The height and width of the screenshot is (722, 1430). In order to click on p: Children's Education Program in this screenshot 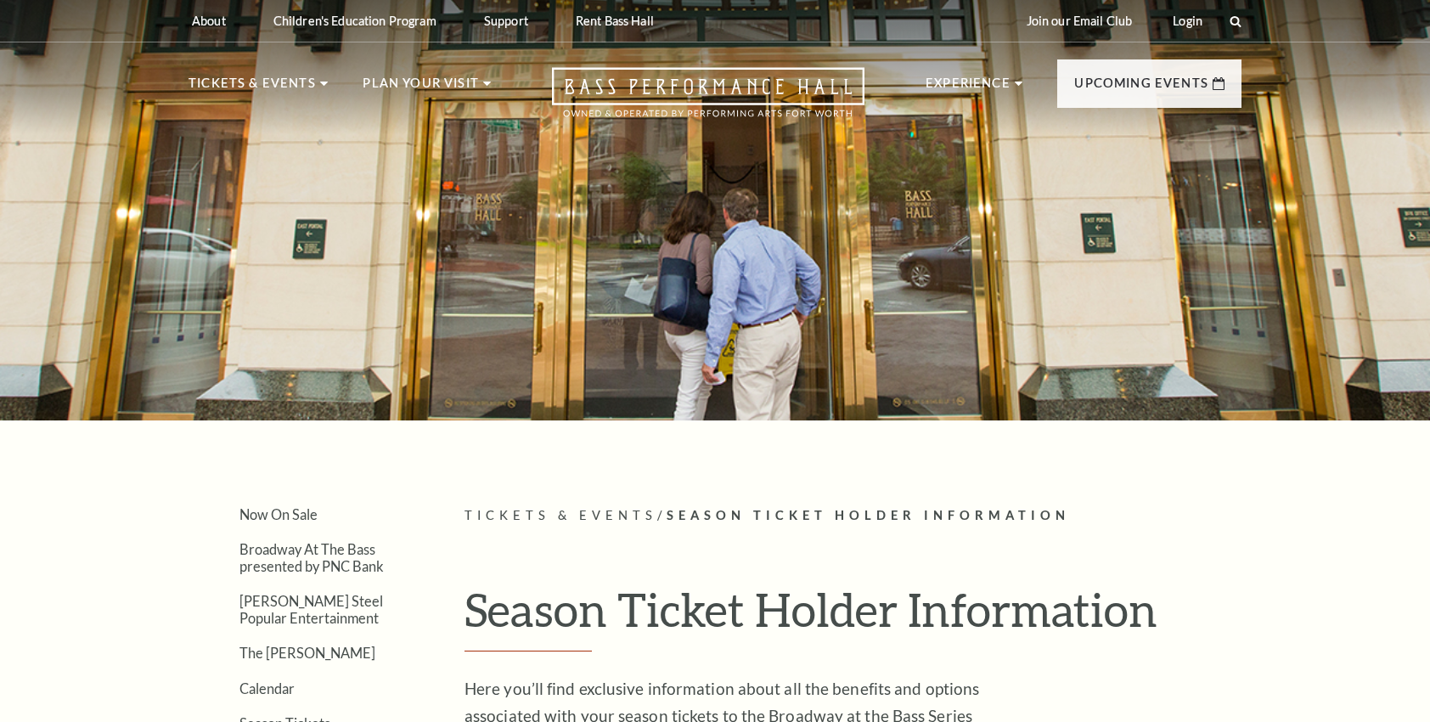, I will do `click(355, 20)`.